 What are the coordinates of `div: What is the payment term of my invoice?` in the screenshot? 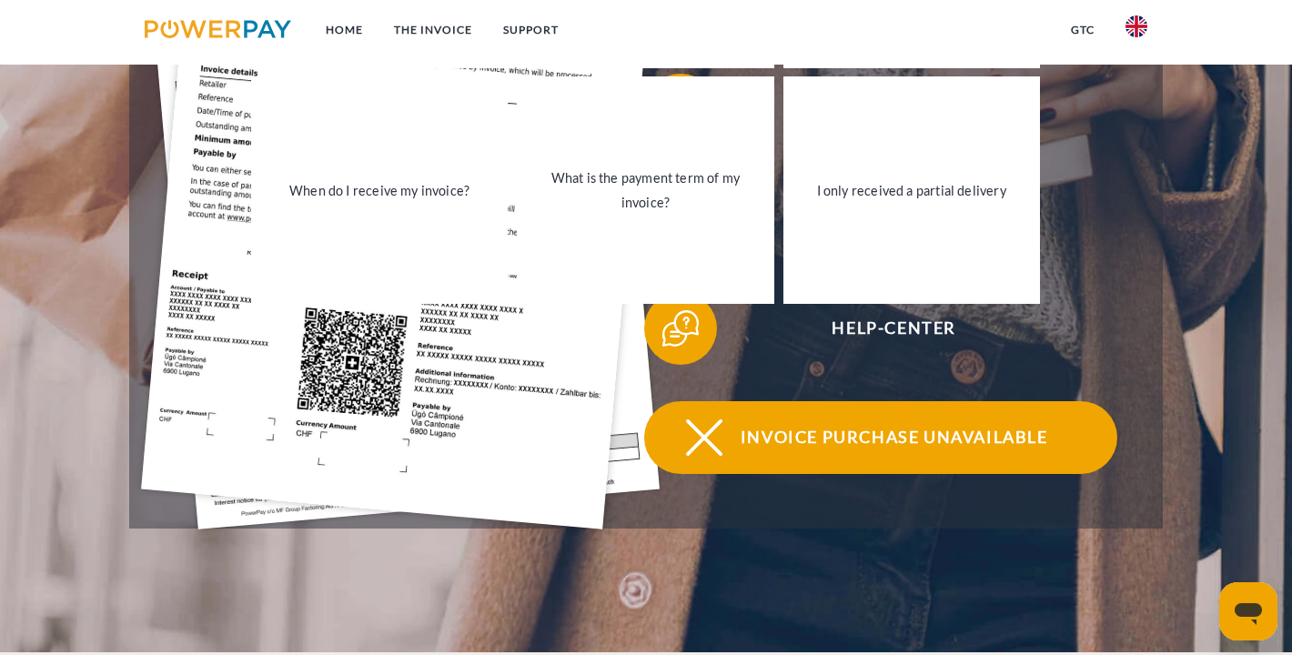 It's located at (645, 190).